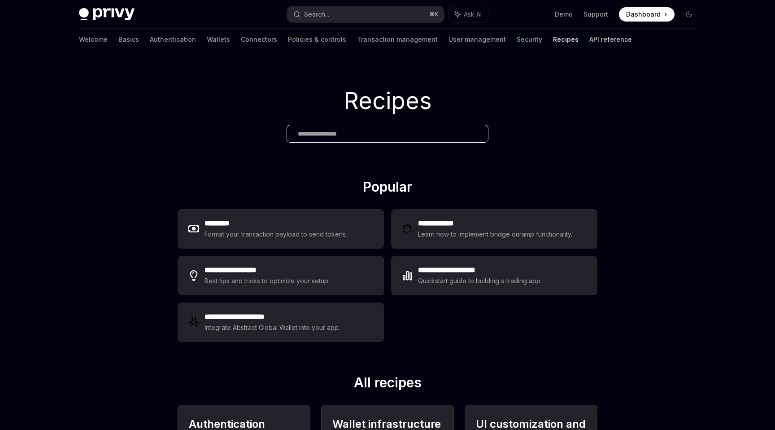 The image size is (775, 430). I want to click on span: ⌘ K, so click(434, 14).